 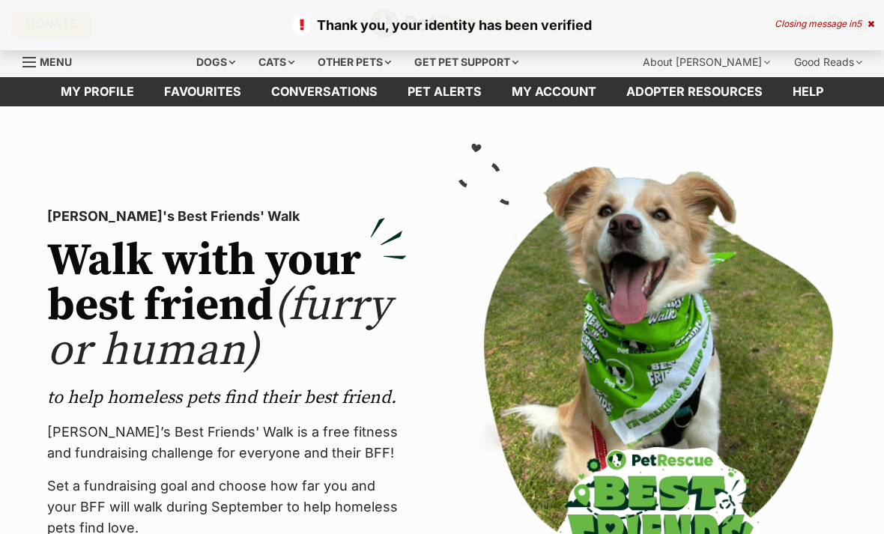 I want to click on div: Other pets, so click(x=354, y=62).